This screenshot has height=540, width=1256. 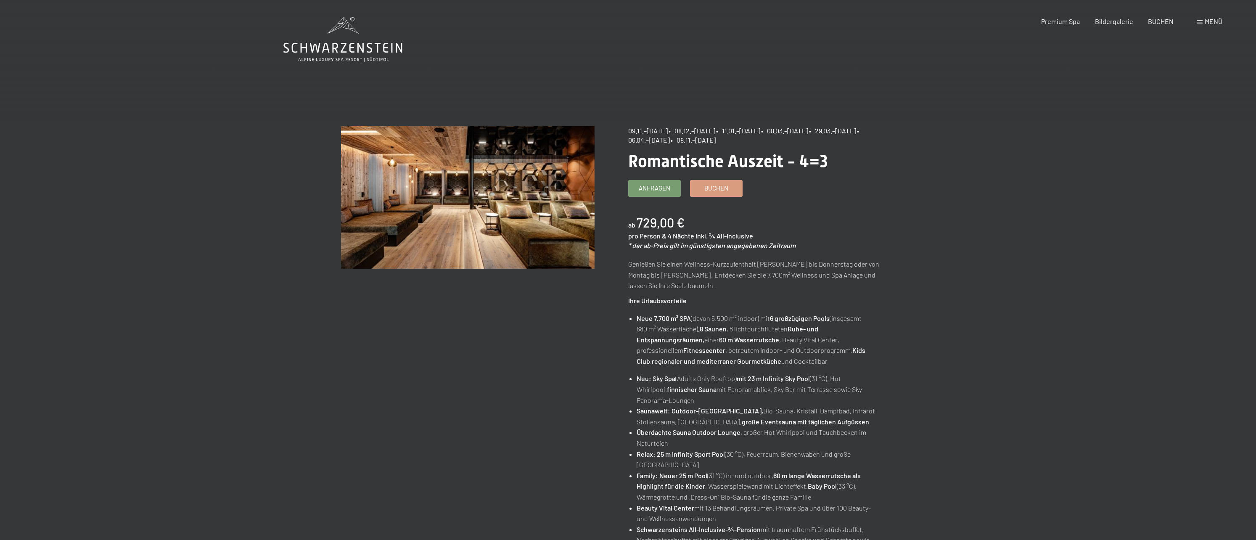 What do you see at coordinates (468, 197) in the screenshot?
I see `img: Romantische Auszeit - 4=3` at bounding box center [468, 197].